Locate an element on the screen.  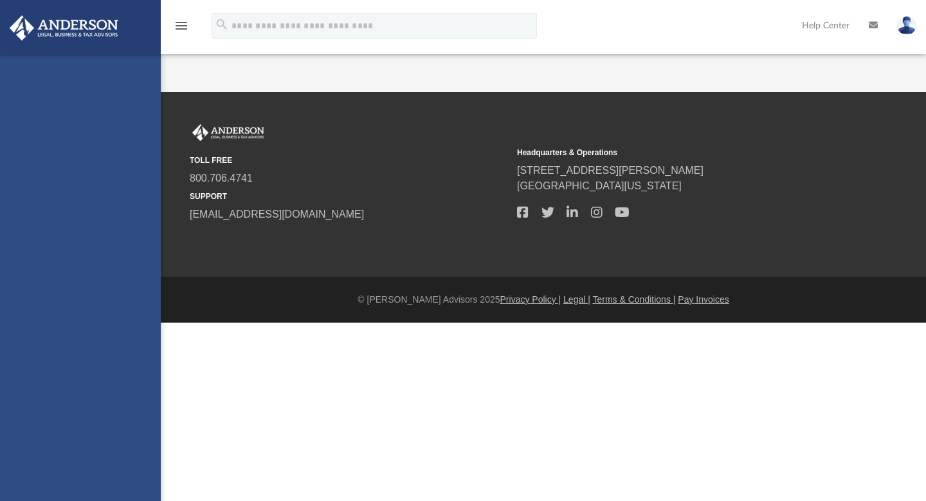
i: menu is located at coordinates (181, 26).